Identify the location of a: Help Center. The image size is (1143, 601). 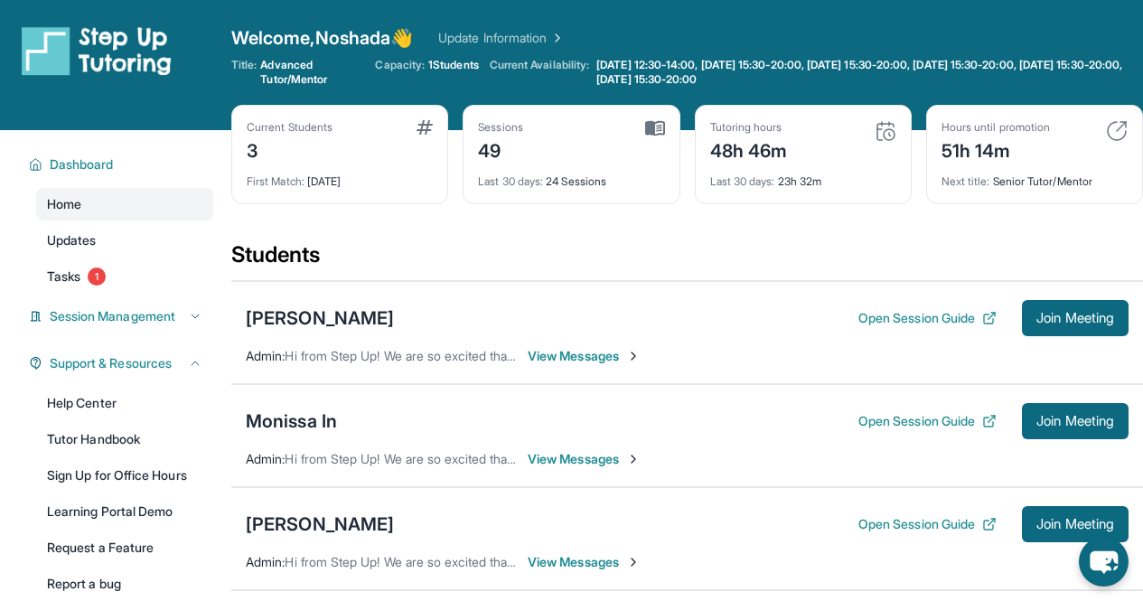
(125, 403).